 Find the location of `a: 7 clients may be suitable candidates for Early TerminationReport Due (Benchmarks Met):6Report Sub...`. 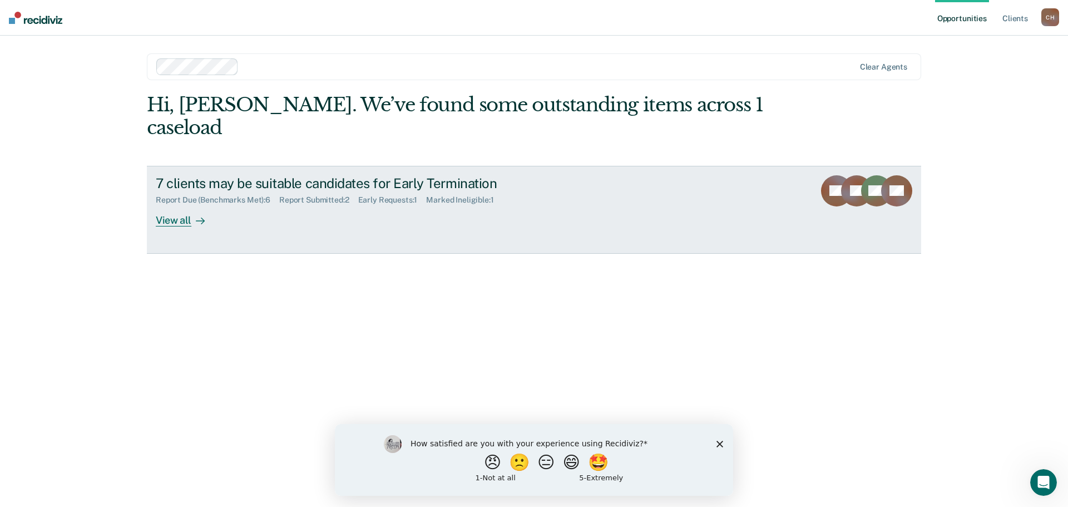

a: 7 clients may be suitable candidates for Early TerminationReport Due (Benchmarks Met):6Report Sub... is located at coordinates (534, 210).